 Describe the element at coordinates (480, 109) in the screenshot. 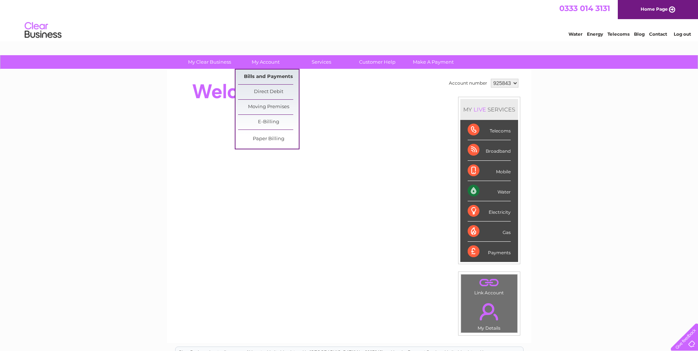

I see `div: LIVE` at that location.